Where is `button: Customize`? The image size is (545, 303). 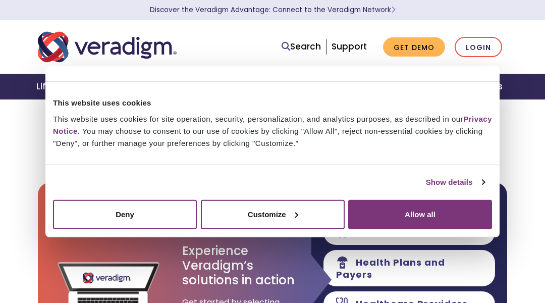
button: Customize is located at coordinates (272, 214).